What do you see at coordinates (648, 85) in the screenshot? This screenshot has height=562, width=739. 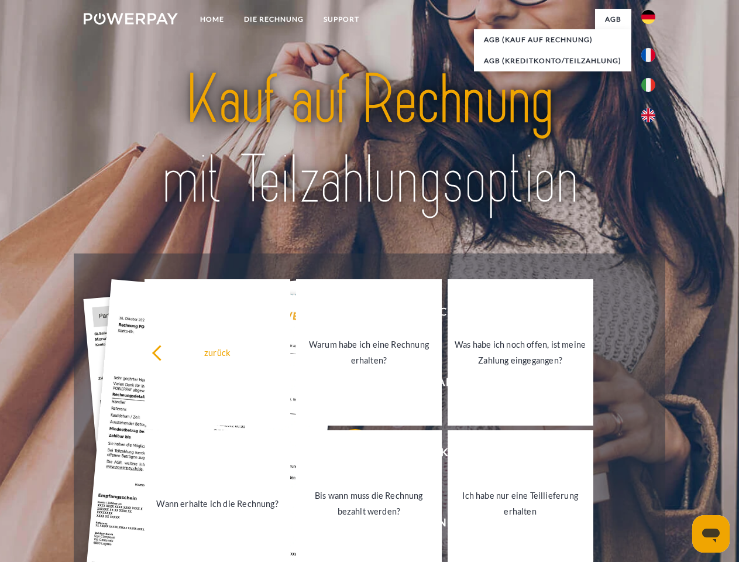 I see `img: it` at bounding box center [648, 85].